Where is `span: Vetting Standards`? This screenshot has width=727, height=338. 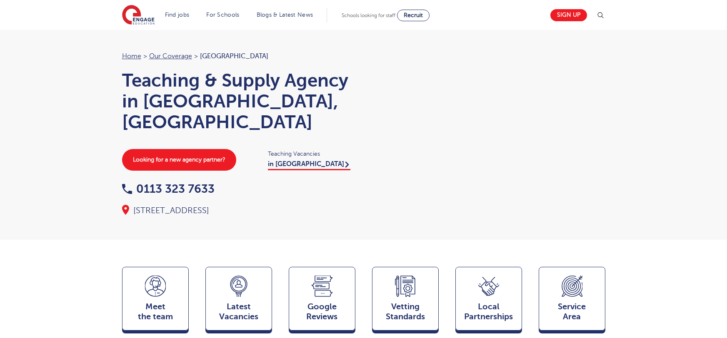
span: Vetting Standards is located at coordinates (405, 312).